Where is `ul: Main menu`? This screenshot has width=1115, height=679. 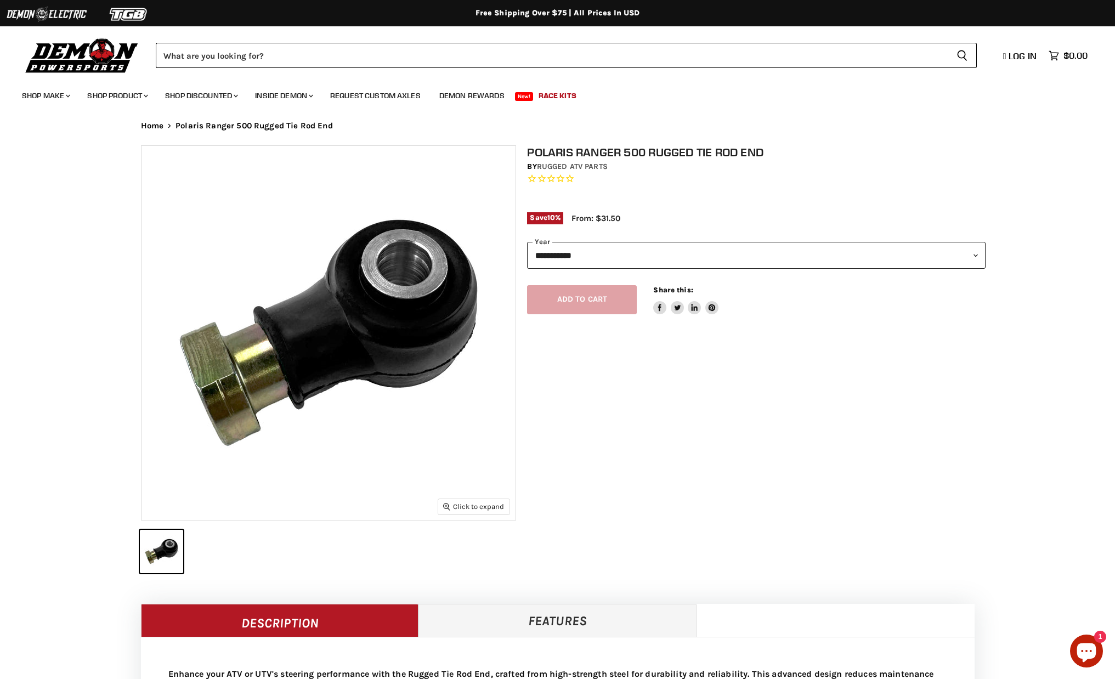 ul: Main menu is located at coordinates (549, 93).